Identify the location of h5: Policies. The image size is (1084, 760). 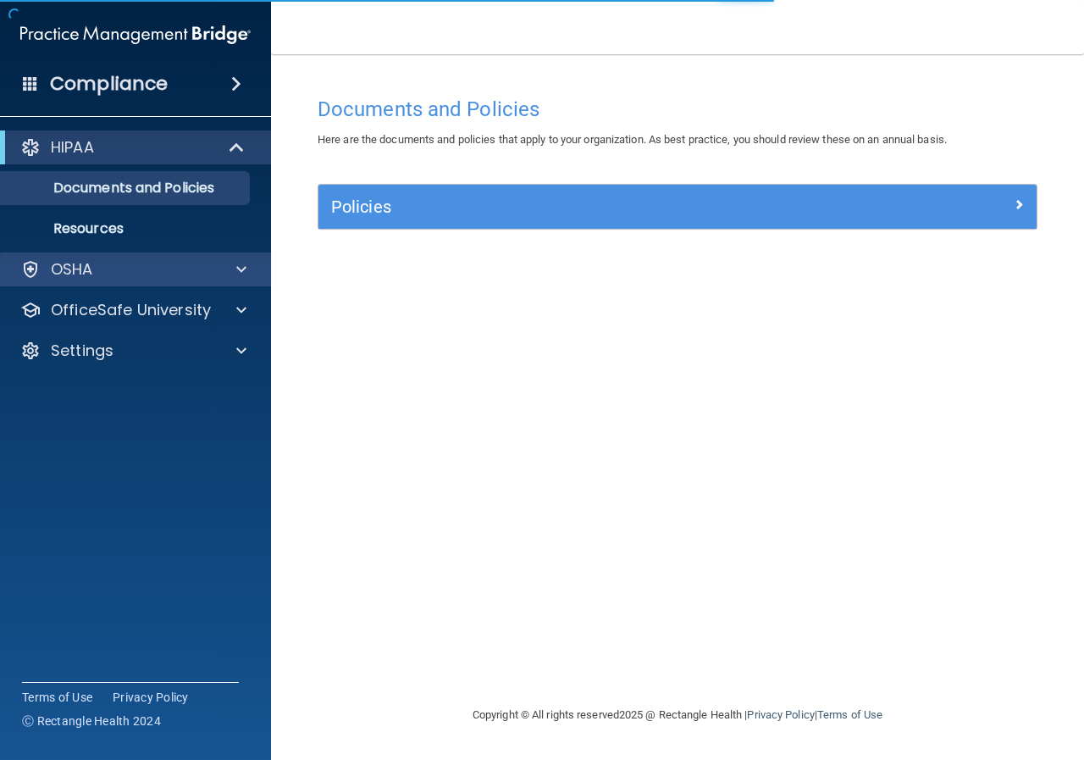
(588, 207).